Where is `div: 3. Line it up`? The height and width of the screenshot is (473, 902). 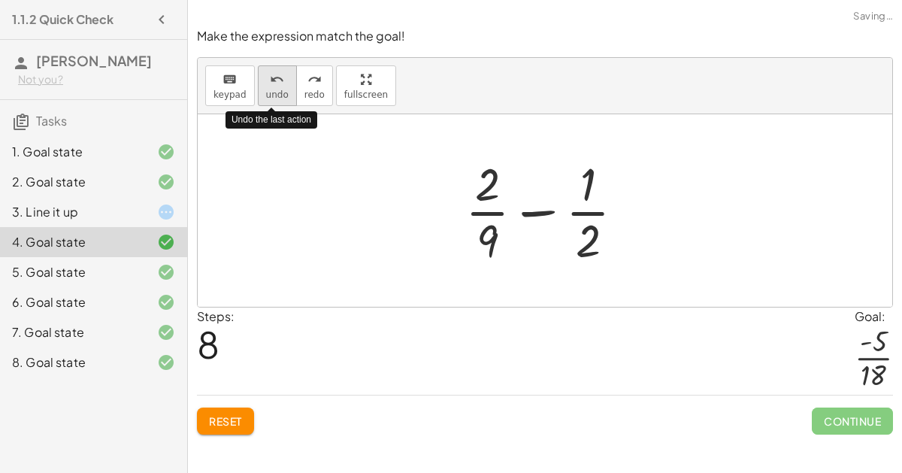 div: 3. Line it up is located at coordinates (72, 212).